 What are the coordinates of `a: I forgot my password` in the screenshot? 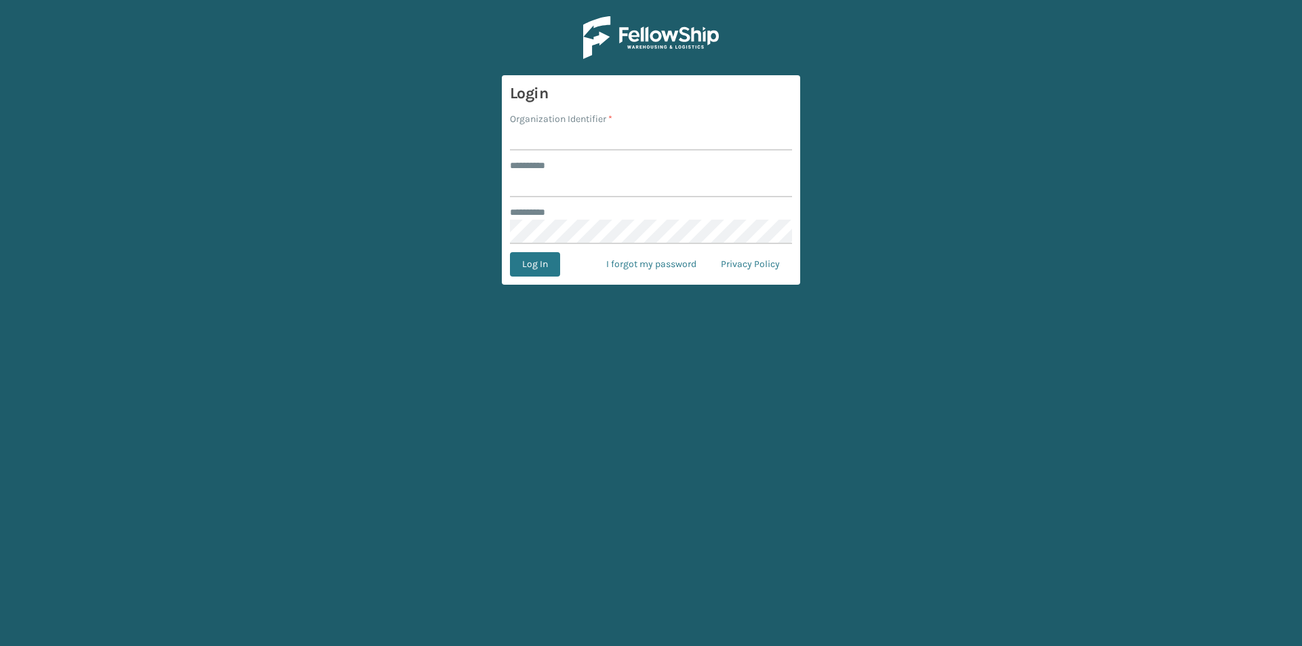 It's located at (651, 265).